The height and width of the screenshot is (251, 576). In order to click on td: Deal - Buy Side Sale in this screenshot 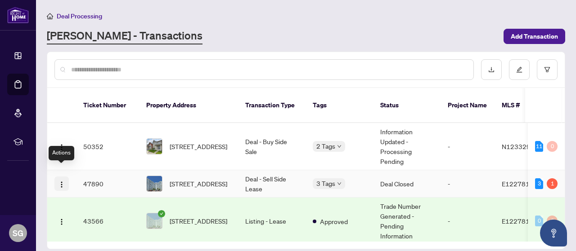, I will do `click(272, 147)`.